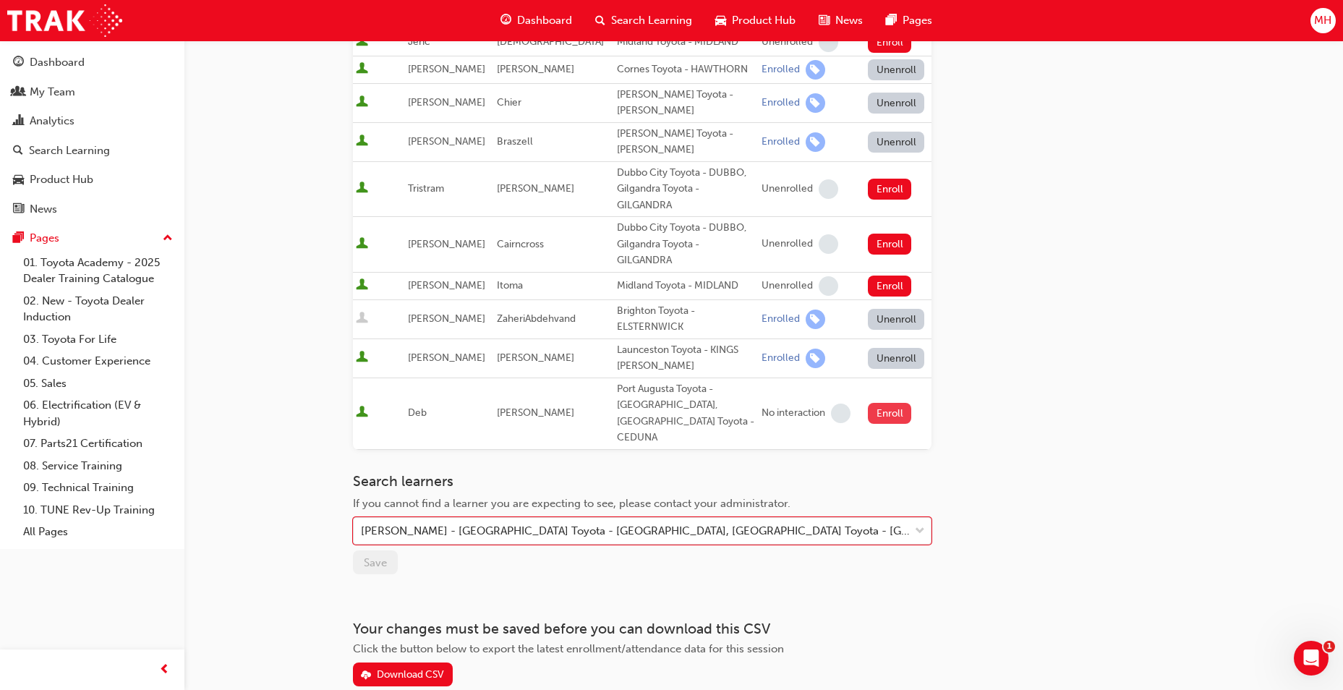 The width and height of the screenshot is (1343, 690). Describe the element at coordinates (642, 629) in the screenshot. I see `h3: Your changes must be saved before you can download this CSV` at that location.